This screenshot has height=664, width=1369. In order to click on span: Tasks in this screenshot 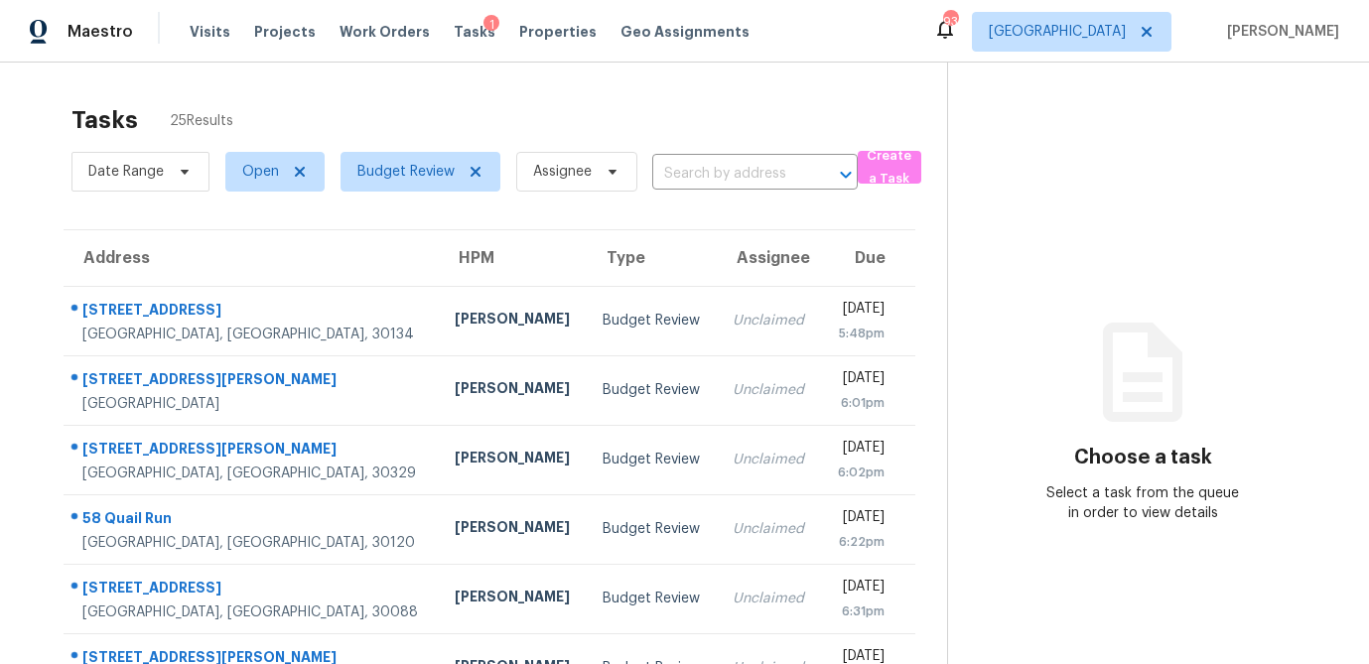, I will do `click(475, 32)`.